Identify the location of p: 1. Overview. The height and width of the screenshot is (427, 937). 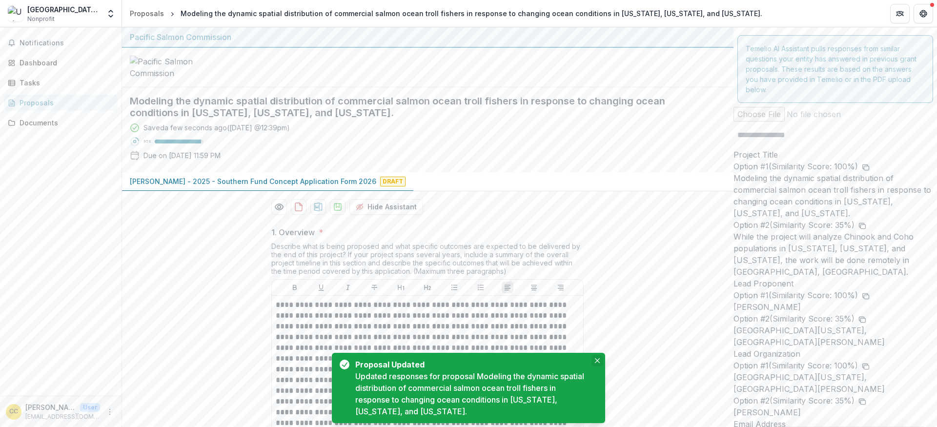
(293, 232).